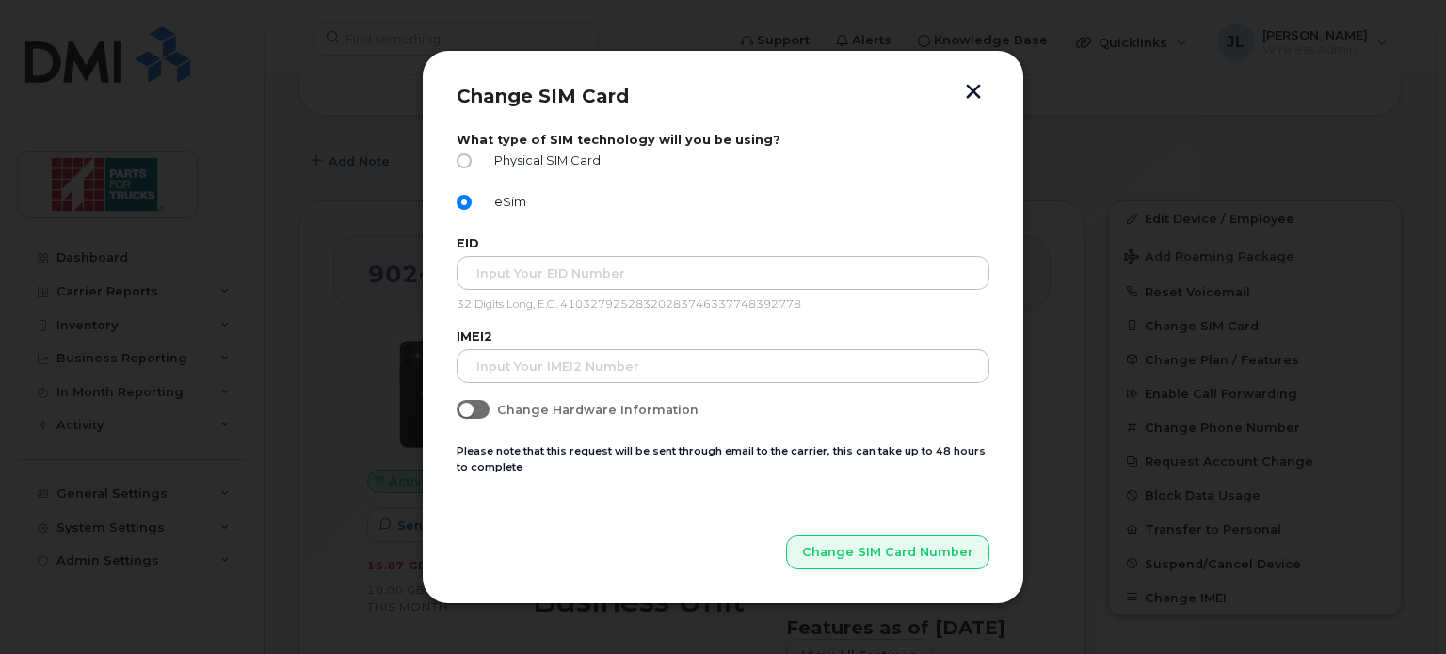  I want to click on input: Physical SIM Card, so click(464, 161).